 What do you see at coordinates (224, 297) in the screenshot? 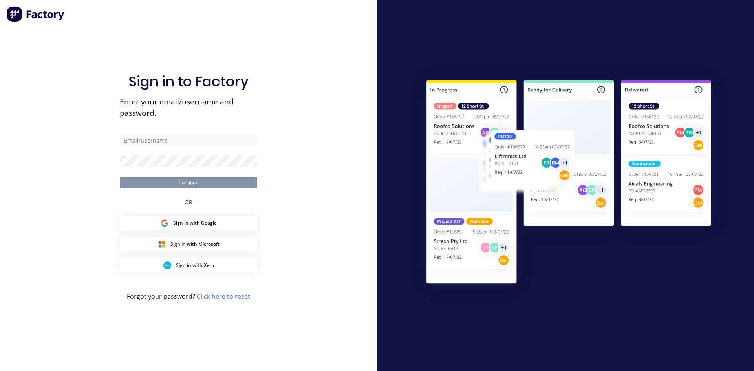
I see `a: Click here to reset` at bounding box center [224, 297].